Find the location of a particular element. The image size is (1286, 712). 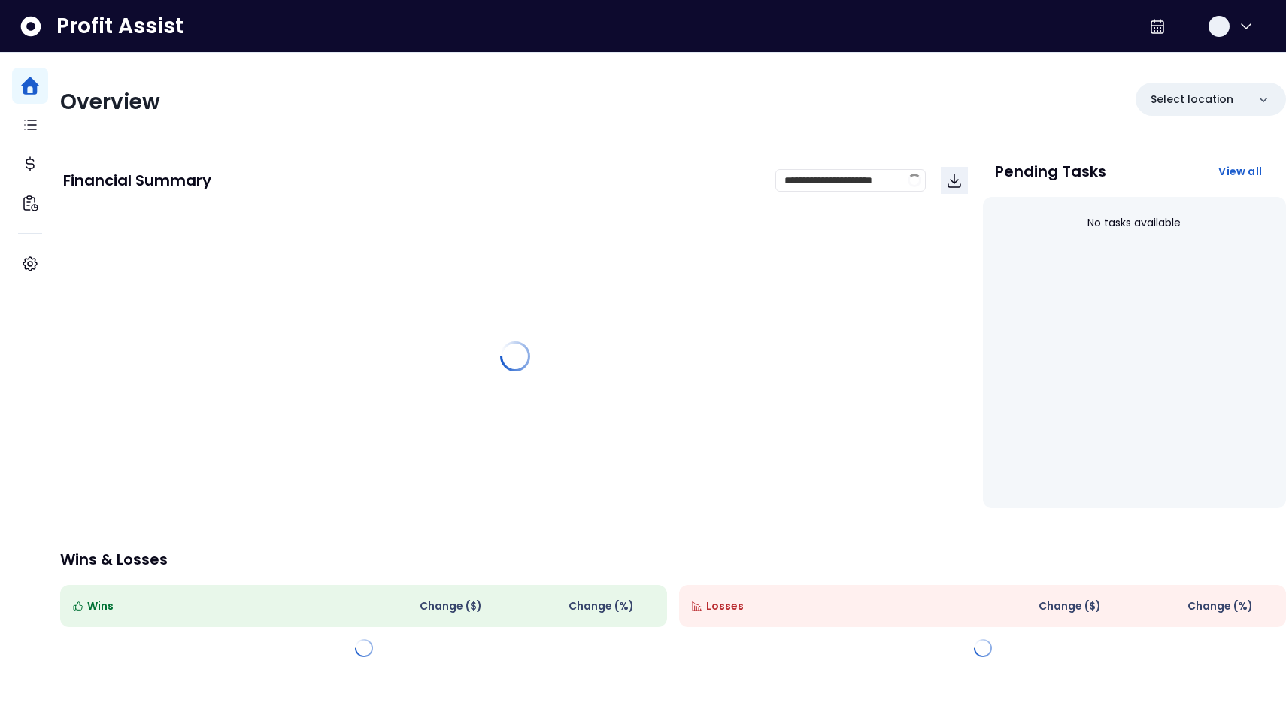

div: No tasks available is located at coordinates (1135, 223).